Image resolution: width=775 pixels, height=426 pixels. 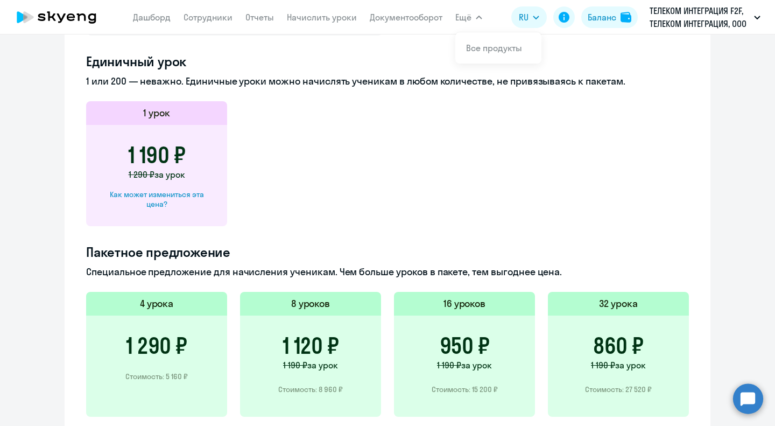 I want to click on button: Ещё, so click(x=469, y=17).